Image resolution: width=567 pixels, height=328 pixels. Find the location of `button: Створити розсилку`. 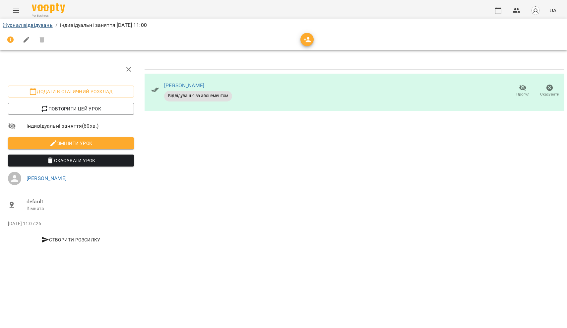

button: Створити розсилку is located at coordinates (71, 240).